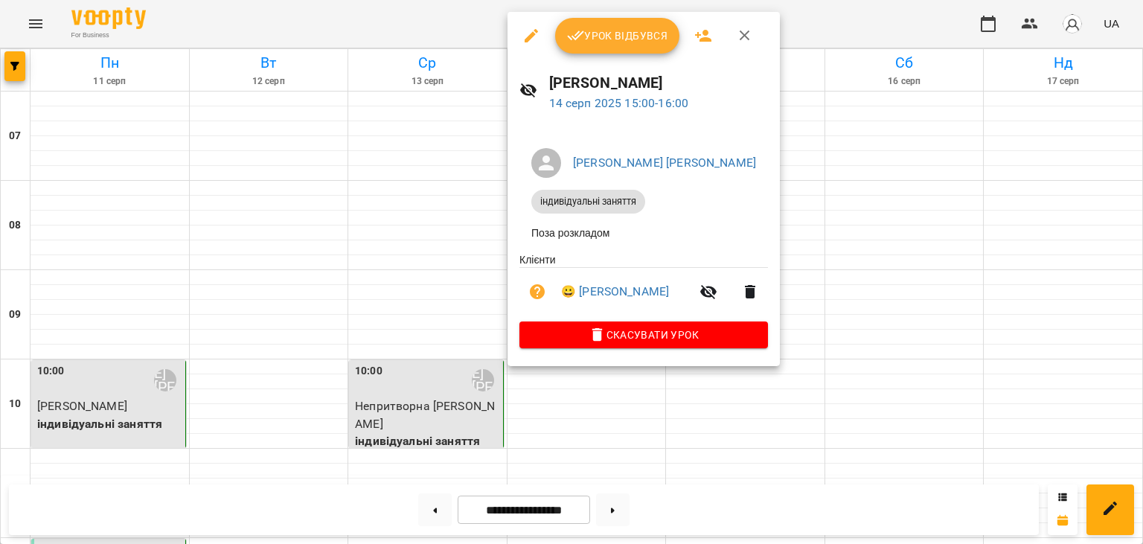 This screenshot has height=544, width=1143. I want to click on li: Поза розкладом, so click(644, 233).